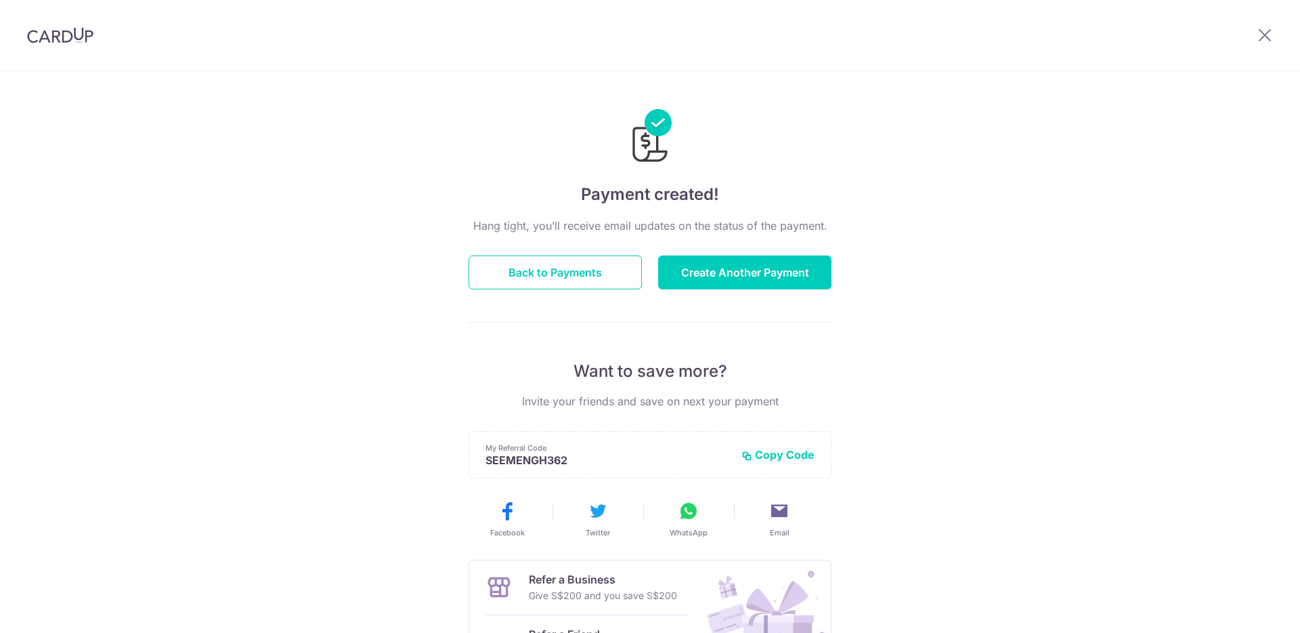 Image resolution: width=1300 pixels, height=633 pixels. What do you see at coordinates (608, 460) in the screenshot?
I see `p: SEEMENGH362` at bounding box center [608, 460].